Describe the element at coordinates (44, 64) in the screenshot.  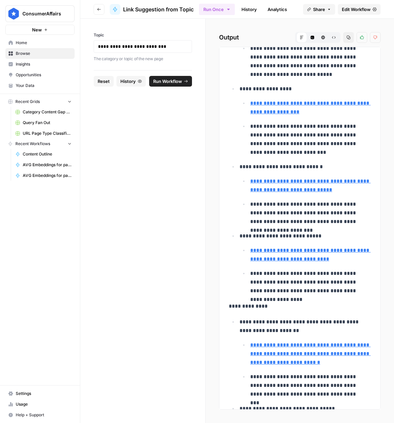
I see `span: Insights` at that location.